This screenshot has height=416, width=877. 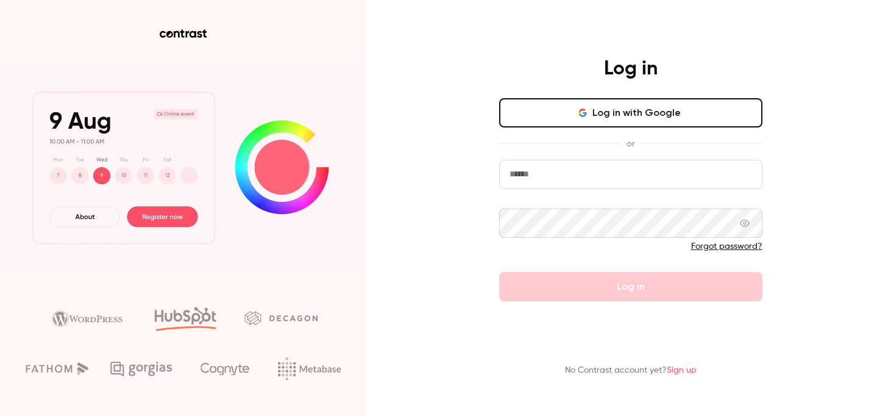 What do you see at coordinates (631, 370) in the screenshot?
I see `p: No Contrast account yet?` at bounding box center [631, 370].